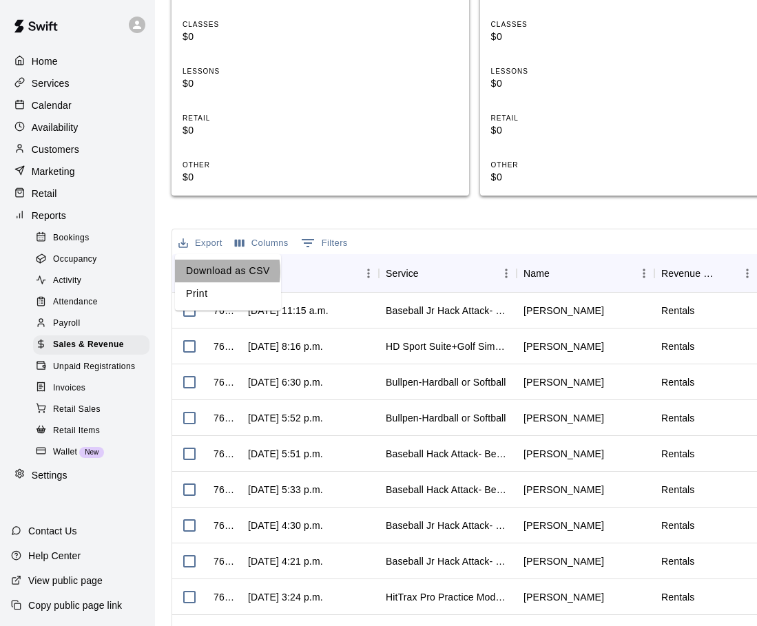 This screenshot has height=626, width=757. I want to click on div: Invoices, so click(91, 388).